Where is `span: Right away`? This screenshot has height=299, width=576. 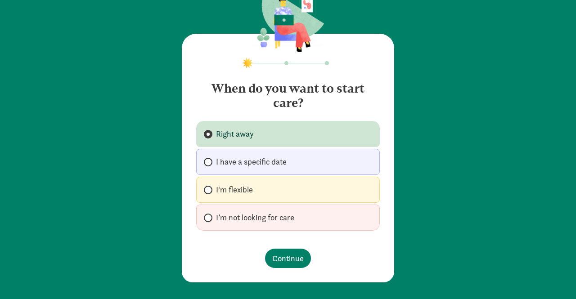 span: Right away is located at coordinates (235, 134).